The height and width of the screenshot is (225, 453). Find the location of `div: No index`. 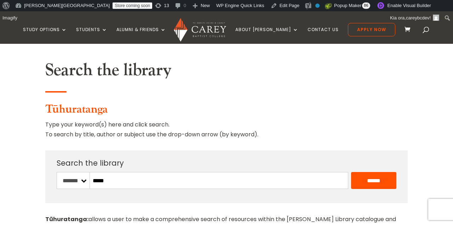

div: No index is located at coordinates (317, 6).